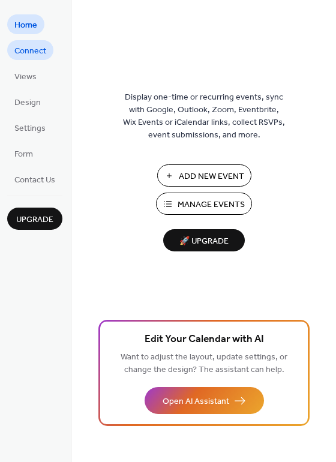 The image size is (336, 462). Describe the element at coordinates (23, 154) in the screenshot. I see `span: Form` at that location.